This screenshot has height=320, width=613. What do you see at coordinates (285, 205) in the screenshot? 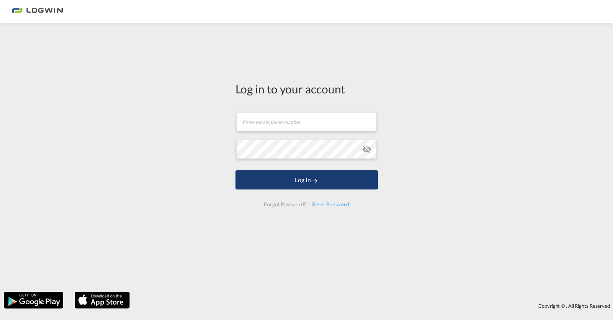
I see `div: Forgot Password?` at bounding box center [285, 205].